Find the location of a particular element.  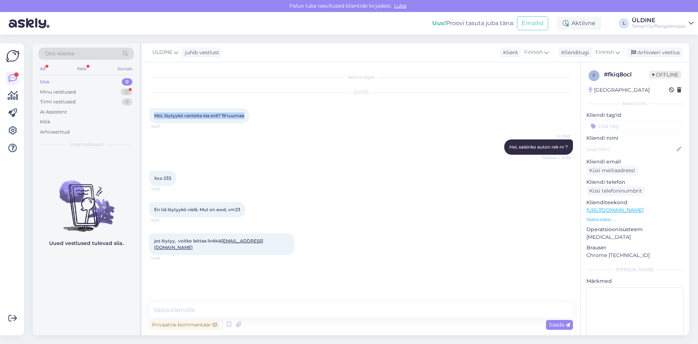

span: Moi, löytyykö vanteita kia ev6? 19 tuumaa is located at coordinates (199, 115).